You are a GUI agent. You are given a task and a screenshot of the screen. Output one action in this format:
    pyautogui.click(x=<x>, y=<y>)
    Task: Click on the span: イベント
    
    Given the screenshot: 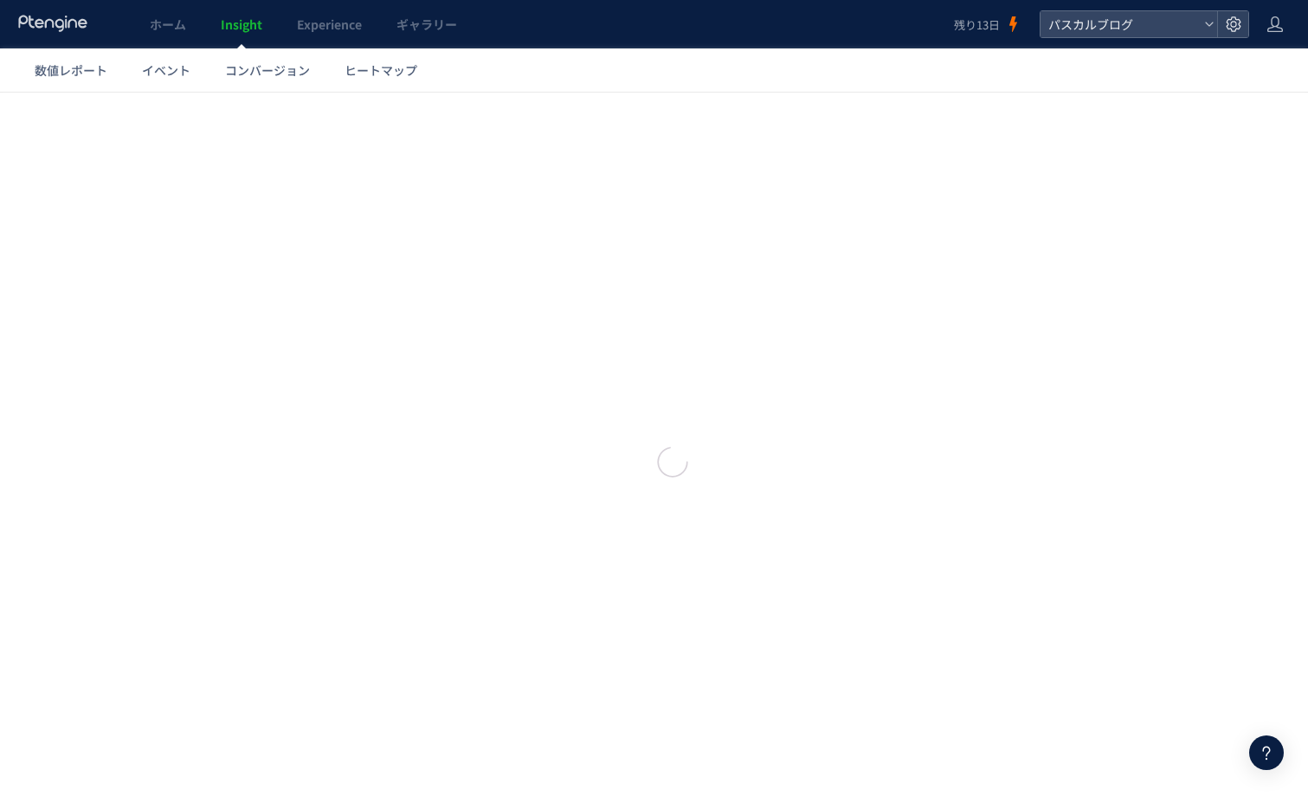 What is the action you would take?
    pyautogui.click(x=166, y=70)
    